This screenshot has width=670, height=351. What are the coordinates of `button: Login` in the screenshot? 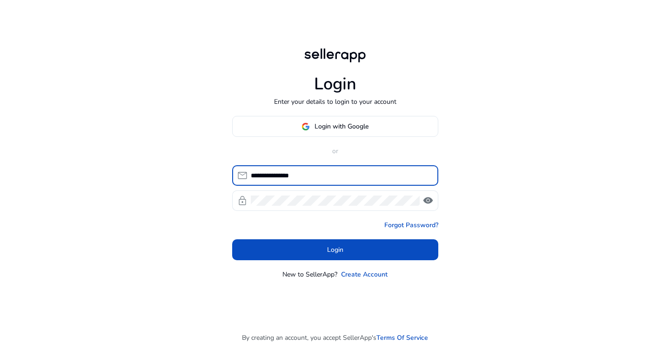 It's located at (335, 250).